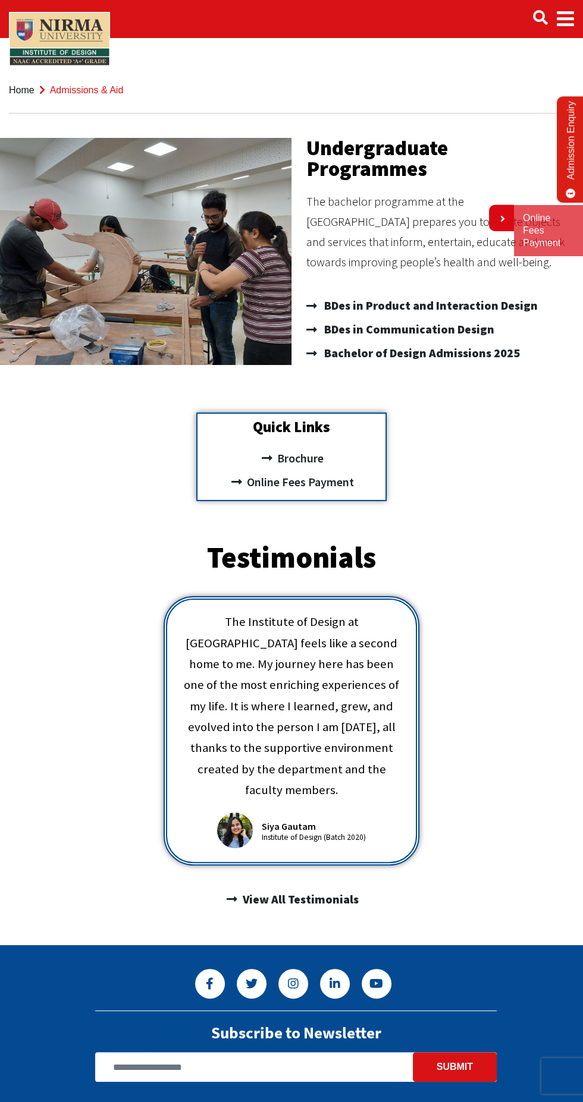 The width and height of the screenshot is (583, 1102). I want to click on h2: Quick Links, so click(291, 427).